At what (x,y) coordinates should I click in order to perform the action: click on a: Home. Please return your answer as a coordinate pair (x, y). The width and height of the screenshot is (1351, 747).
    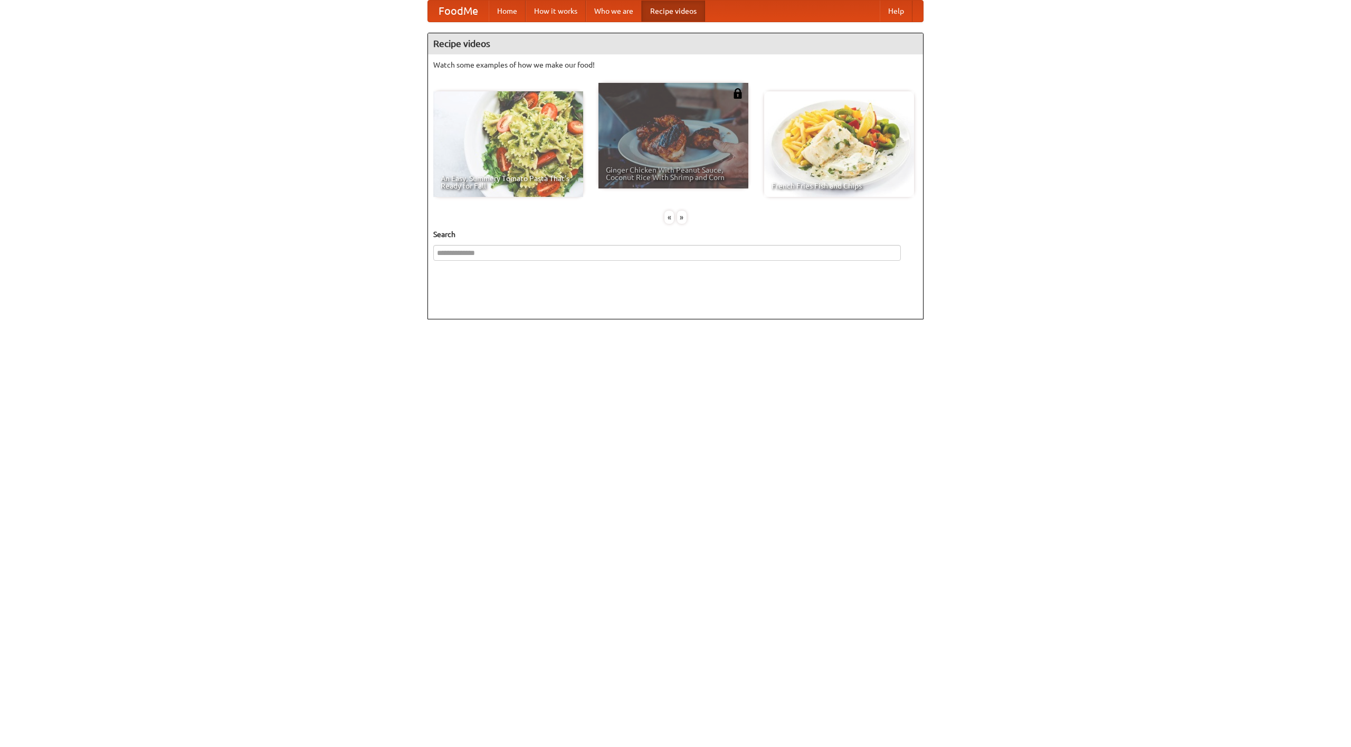
    Looking at the image, I should click on (507, 11).